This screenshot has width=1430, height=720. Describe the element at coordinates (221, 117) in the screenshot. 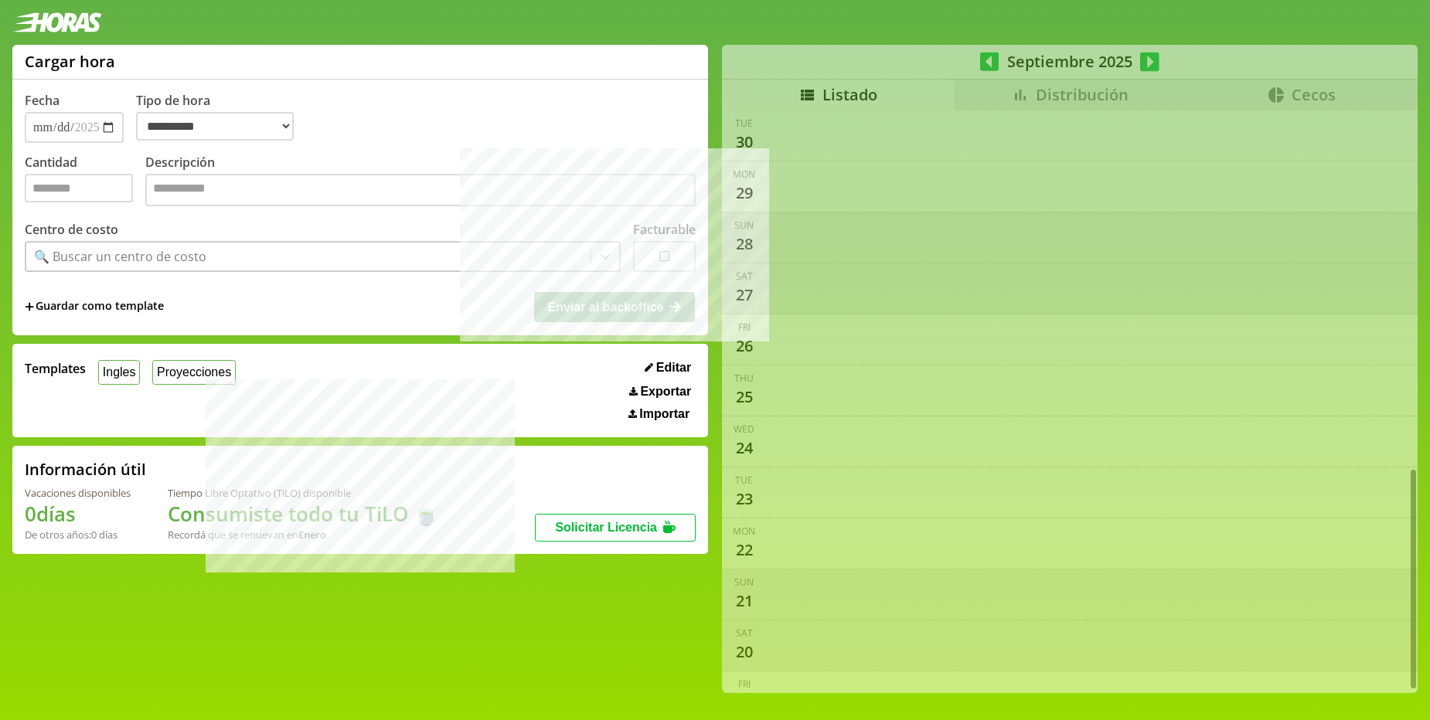

I see `label: Tipo de hora` at that location.